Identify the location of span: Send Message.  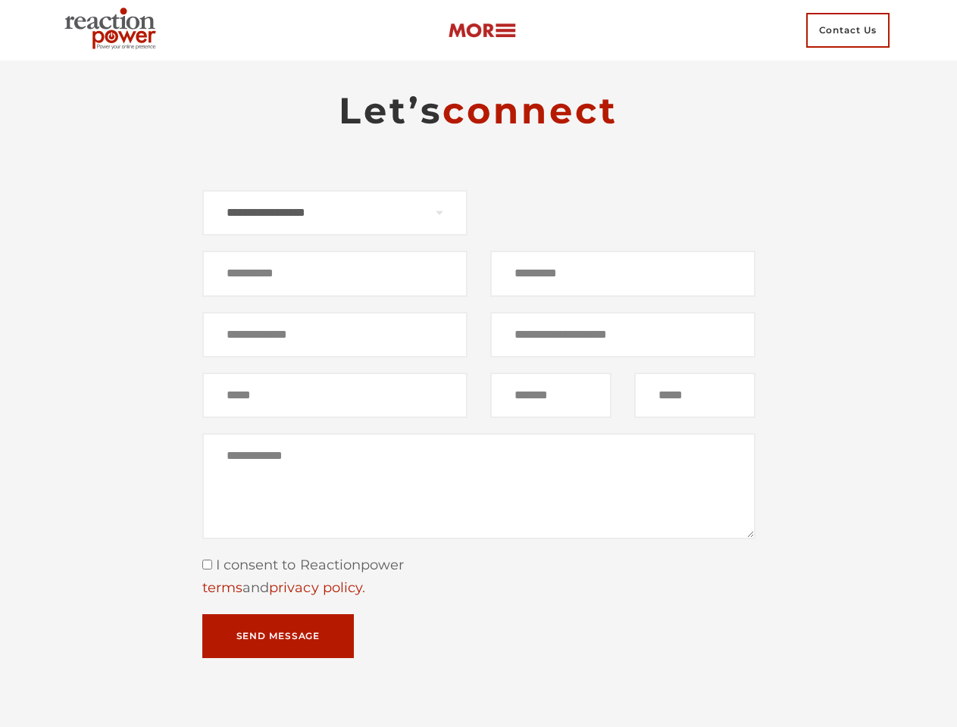
(278, 636).